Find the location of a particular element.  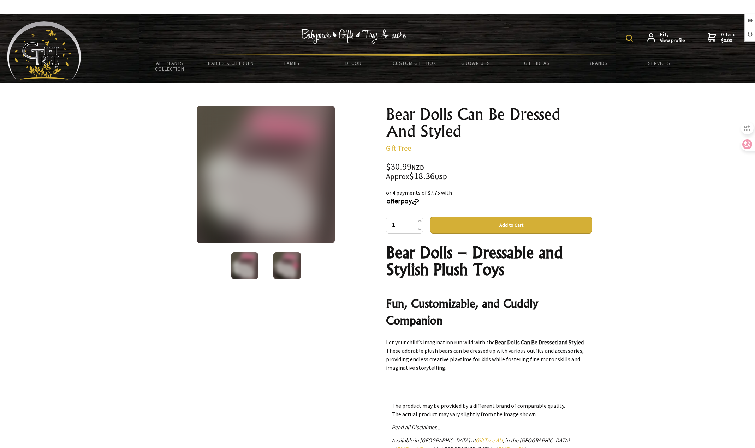

em: Read all Disclaimer... is located at coordinates (416, 427).